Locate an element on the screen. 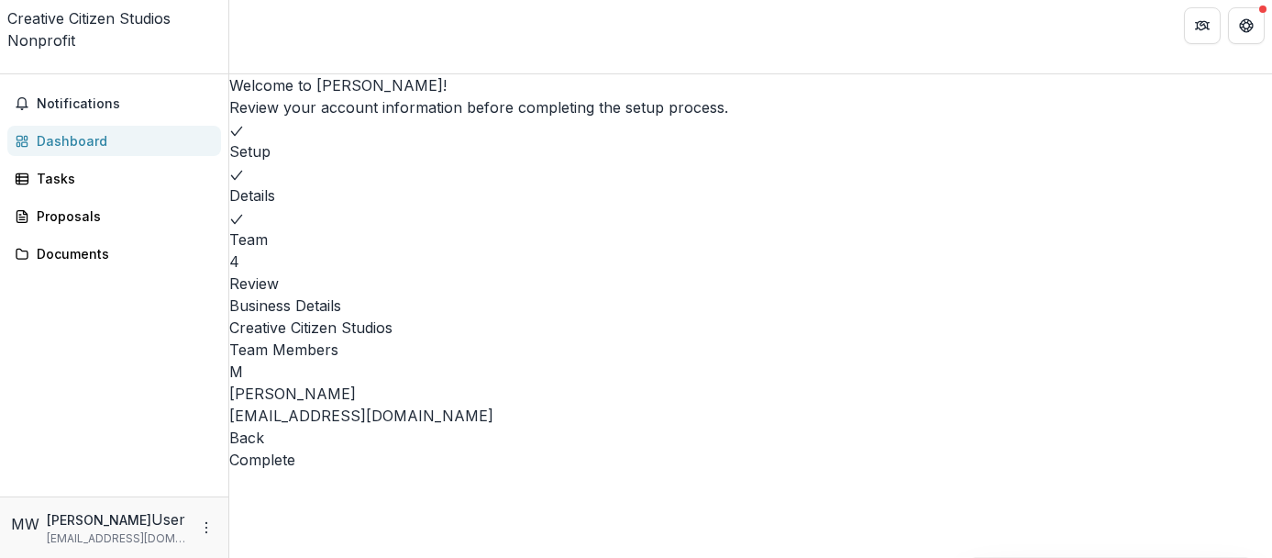 This screenshot has height=558, width=1272. h3: Details is located at coordinates (750, 195).